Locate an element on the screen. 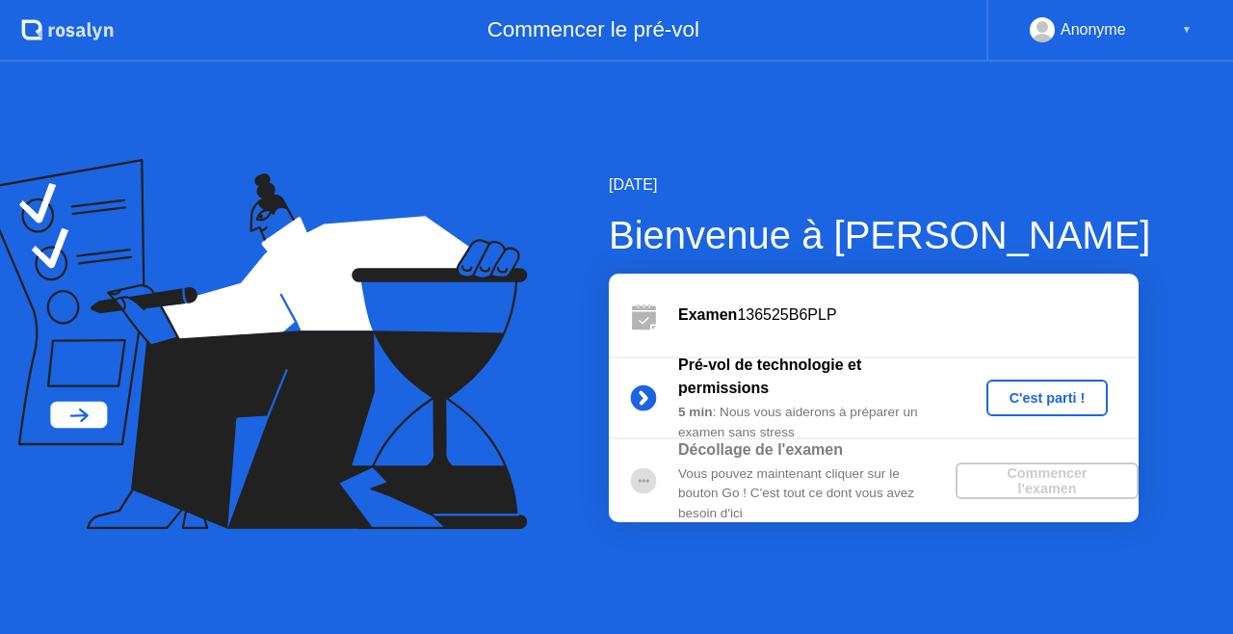 This screenshot has height=634, width=1233. div: Vous pouvez maintenant cliquer sur le bouton Go ! C'est tout ce dont vous avez besoin d'ici is located at coordinates (817, 493).